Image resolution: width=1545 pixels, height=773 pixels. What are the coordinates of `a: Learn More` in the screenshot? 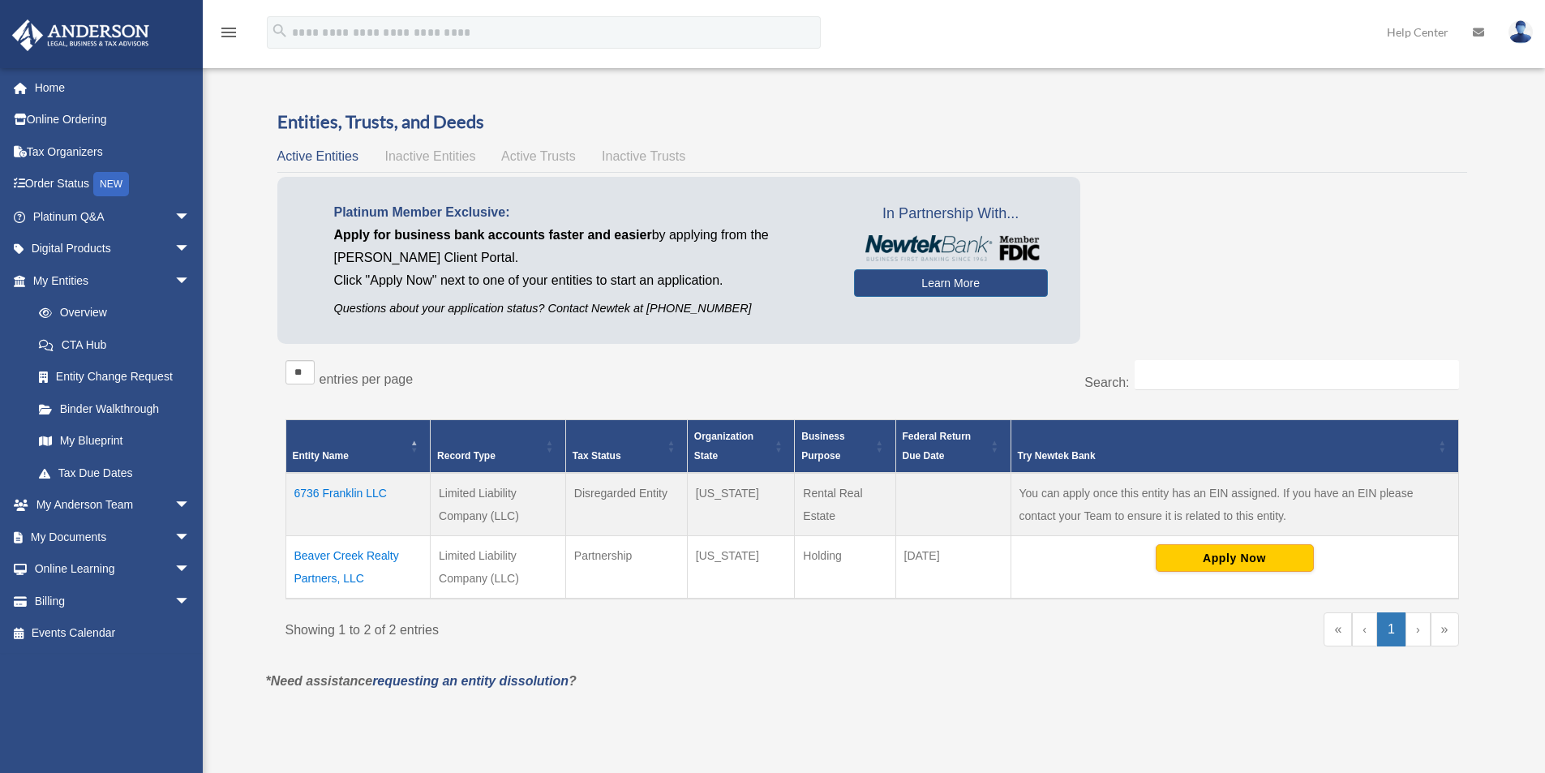 It's located at (951, 283).